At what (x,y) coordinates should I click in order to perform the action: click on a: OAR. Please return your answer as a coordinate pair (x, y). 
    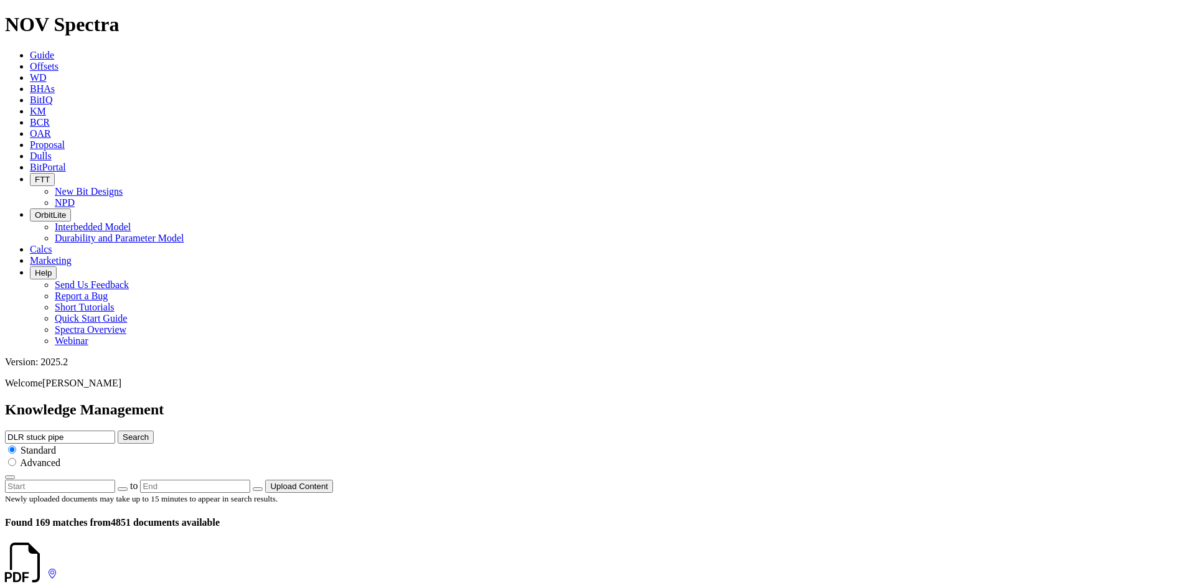
    Looking at the image, I should click on (40, 133).